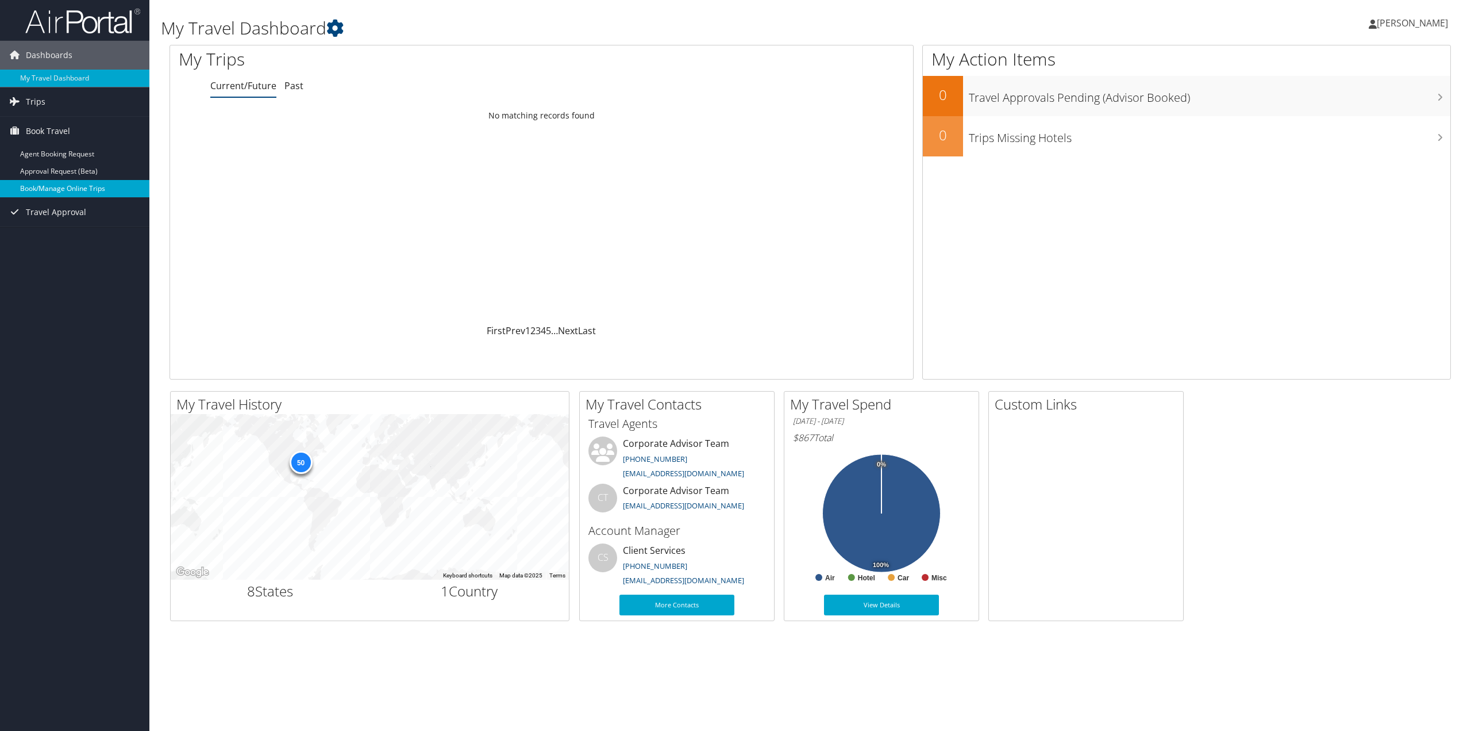  I want to click on span: Book Travel, so click(48, 131).